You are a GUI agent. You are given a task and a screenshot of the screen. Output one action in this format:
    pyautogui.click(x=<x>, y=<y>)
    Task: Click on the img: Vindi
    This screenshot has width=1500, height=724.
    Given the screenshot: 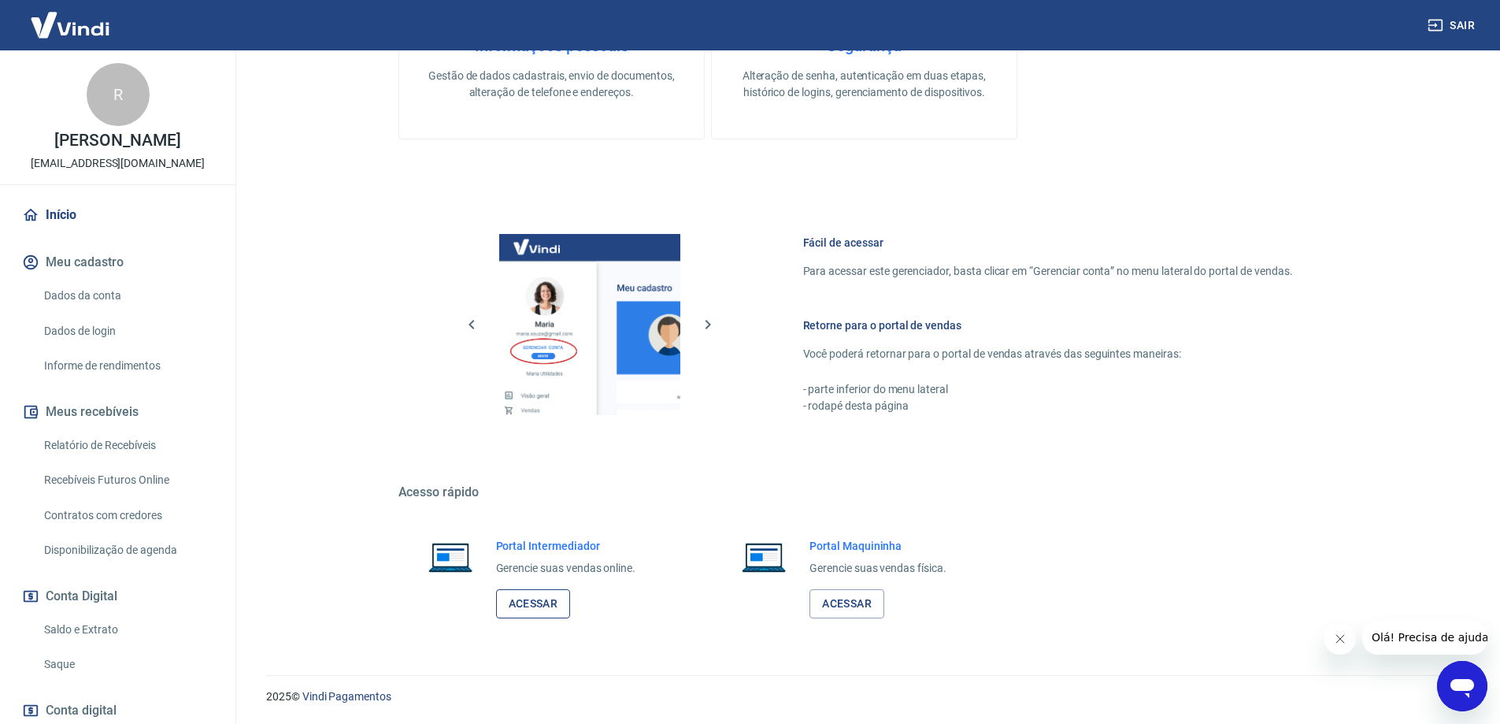 What is the action you would take?
    pyautogui.click(x=70, y=24)
    